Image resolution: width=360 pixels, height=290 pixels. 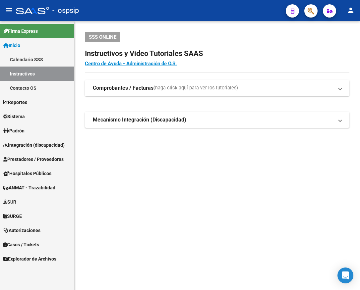 What do you see at coordinates (33, 159) in the screenshot?
I see `span: Prestadores / Proveedores` at bounding box center [33, 159].